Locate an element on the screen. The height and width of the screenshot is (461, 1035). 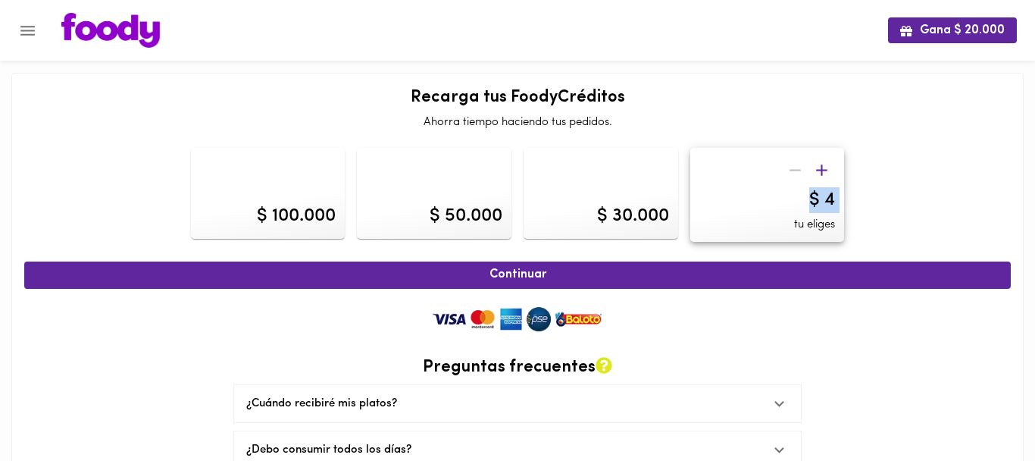
h2: Preguntas frecuentes is located at coordinates (517, 367).